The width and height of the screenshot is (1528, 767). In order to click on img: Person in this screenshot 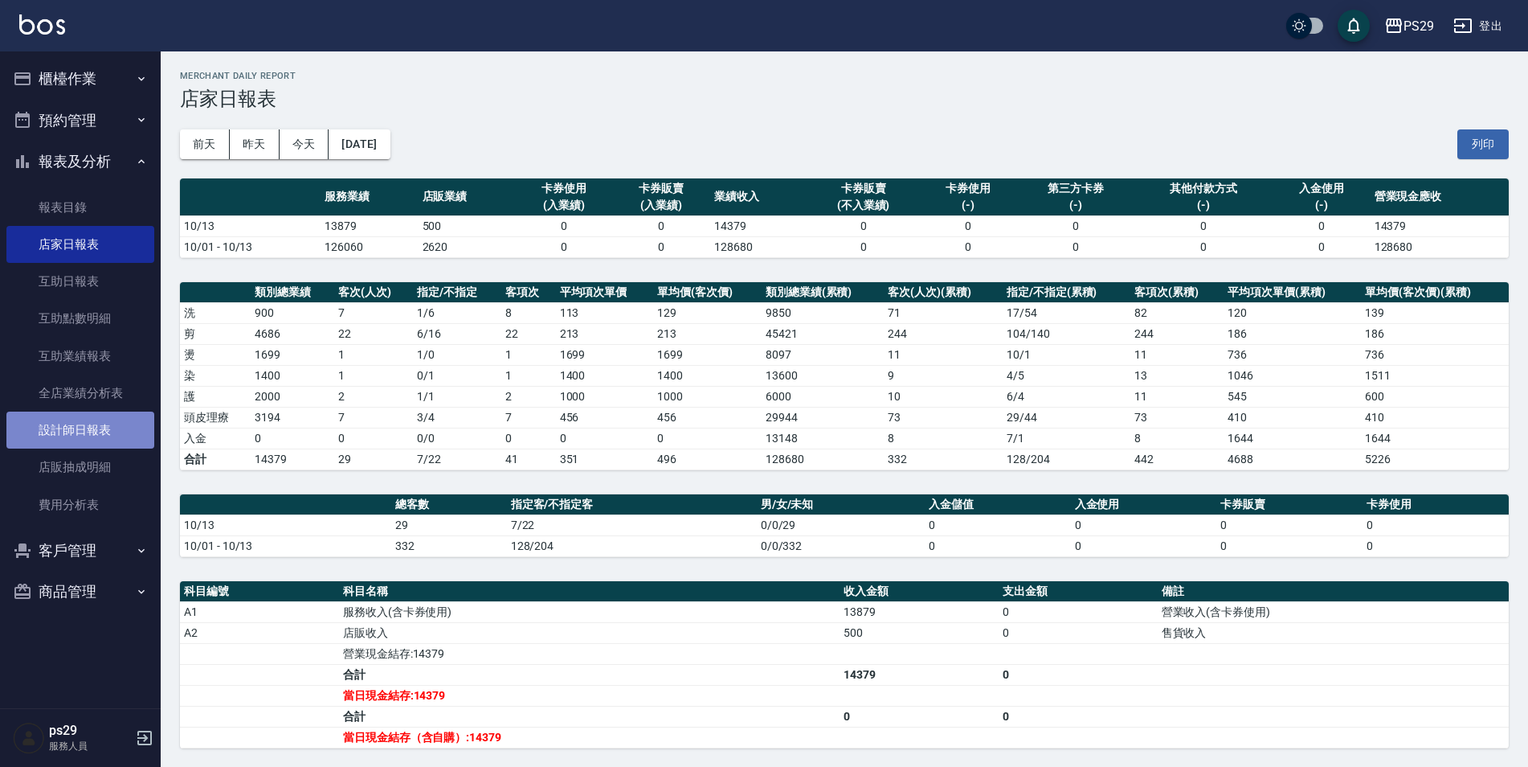, I will do `click(29, 738)`.